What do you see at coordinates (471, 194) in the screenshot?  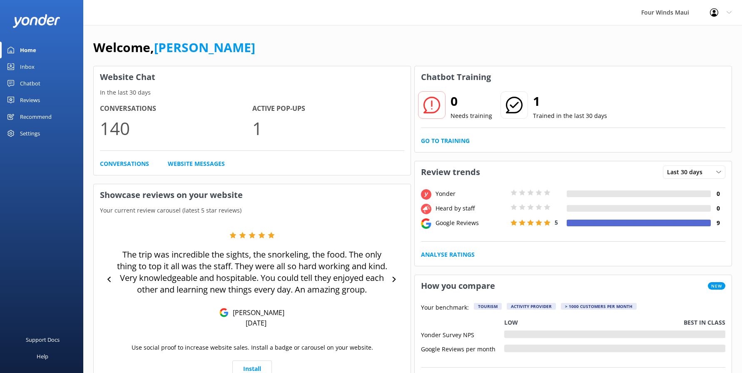 I see `div: Yonder` at bounding box center [471, 194].